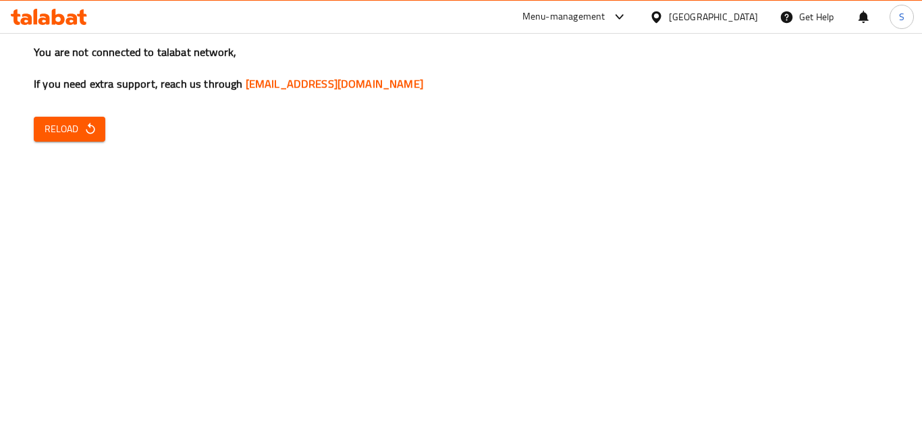  What do you see at coordinates (563, 17) in the screenshot?
I see `div: Menu-management` at bounding box center [563, 17].